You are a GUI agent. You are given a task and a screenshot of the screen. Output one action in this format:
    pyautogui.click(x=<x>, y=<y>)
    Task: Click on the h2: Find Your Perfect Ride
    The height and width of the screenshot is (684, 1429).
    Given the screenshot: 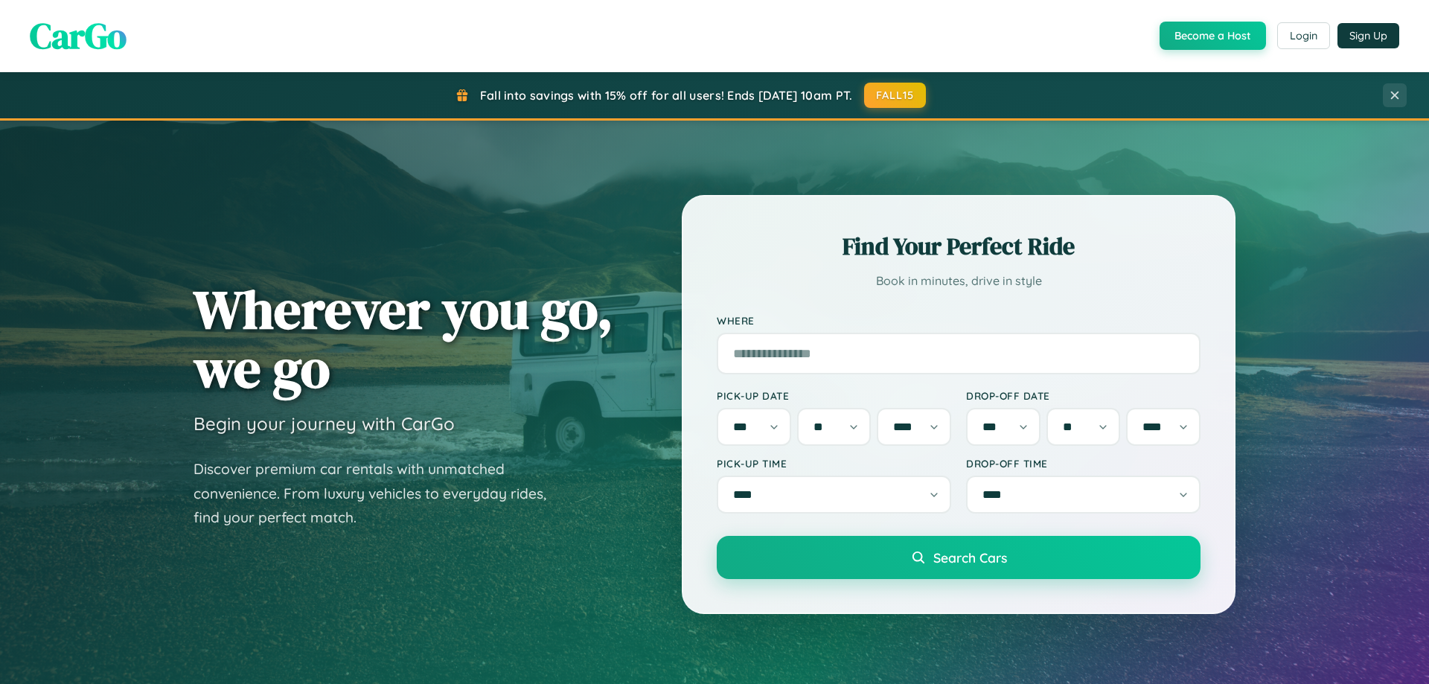 What is the action you would take?
    pyautogui.click(x=959, y=246)
    